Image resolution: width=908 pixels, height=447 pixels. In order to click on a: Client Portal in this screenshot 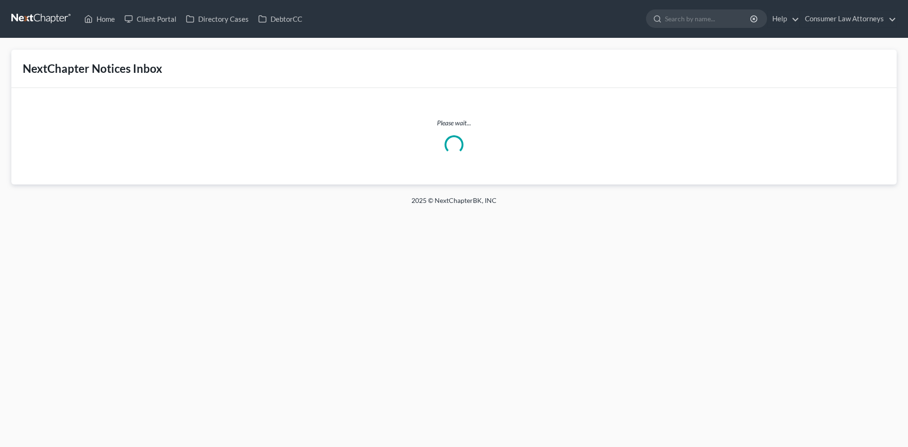, I will do `click(150, 19)`.